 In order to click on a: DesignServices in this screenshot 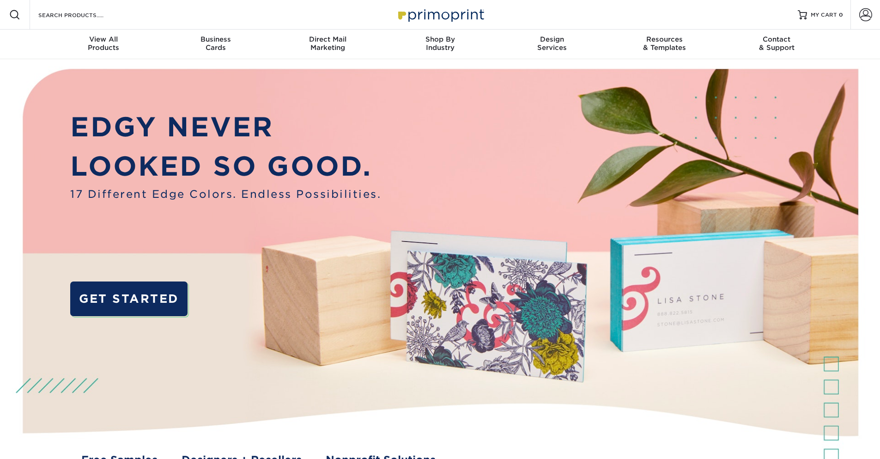, I will do `click(552, 44)`.